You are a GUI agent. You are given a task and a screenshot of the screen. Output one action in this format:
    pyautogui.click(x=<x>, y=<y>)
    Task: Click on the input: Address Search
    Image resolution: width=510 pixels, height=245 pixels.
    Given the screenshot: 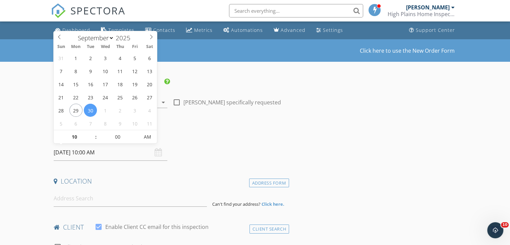 What is the action you would take?
    pyautogui.click(x=130, y=198)
    